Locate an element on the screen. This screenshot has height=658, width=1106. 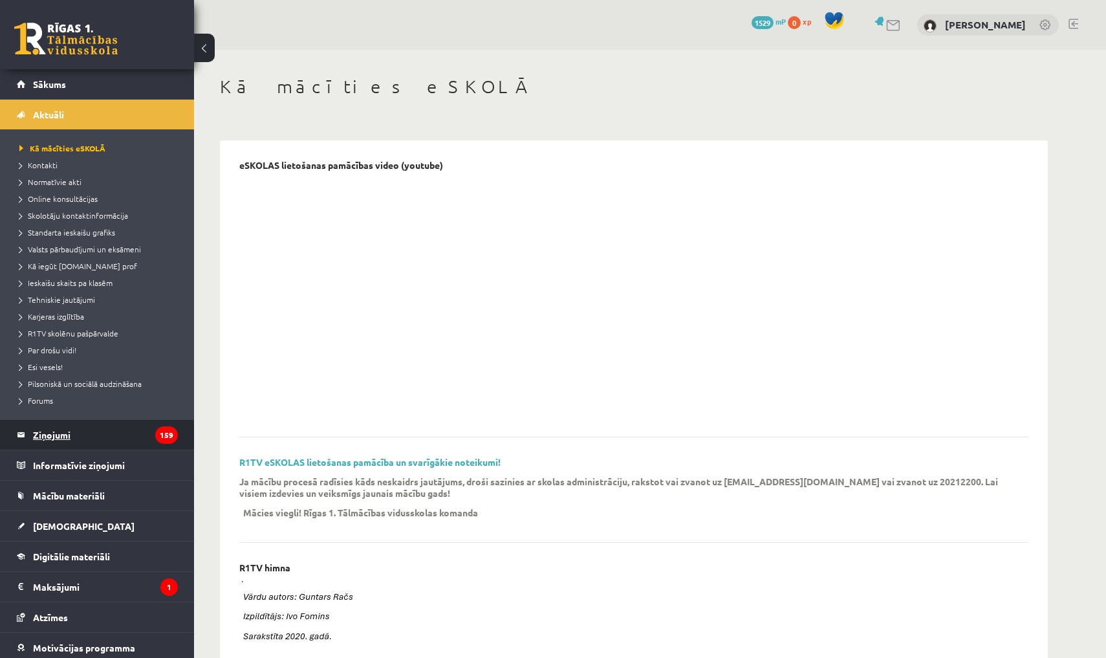
i: 159 is located at coordinates (166, 435).